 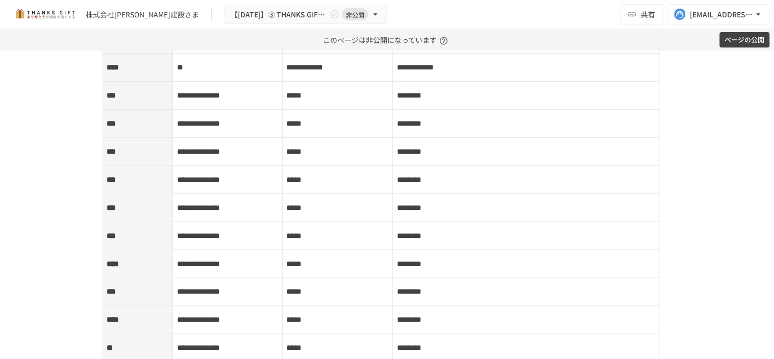 What do you see at coordinates (45, 14) in the screenshot?
I see `img: mMP1OxWUAhQbsRWCurg7vIHe5HqDpP7qZo7fRoNLXQh` at bounding box center [45, 14].